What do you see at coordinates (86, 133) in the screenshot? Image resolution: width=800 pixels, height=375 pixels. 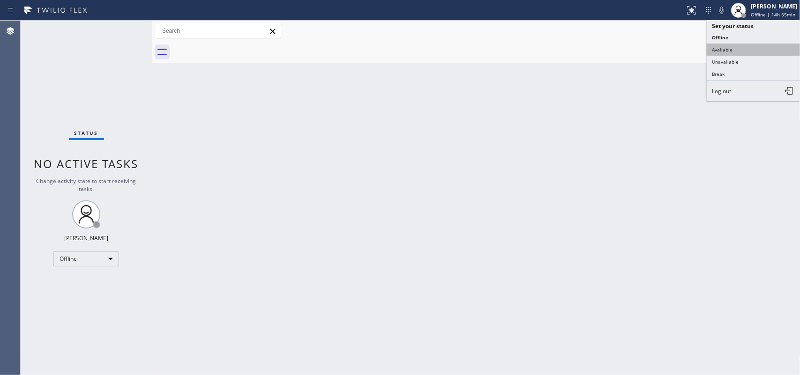 I see `span: Status` at bounding box center [86, 133].